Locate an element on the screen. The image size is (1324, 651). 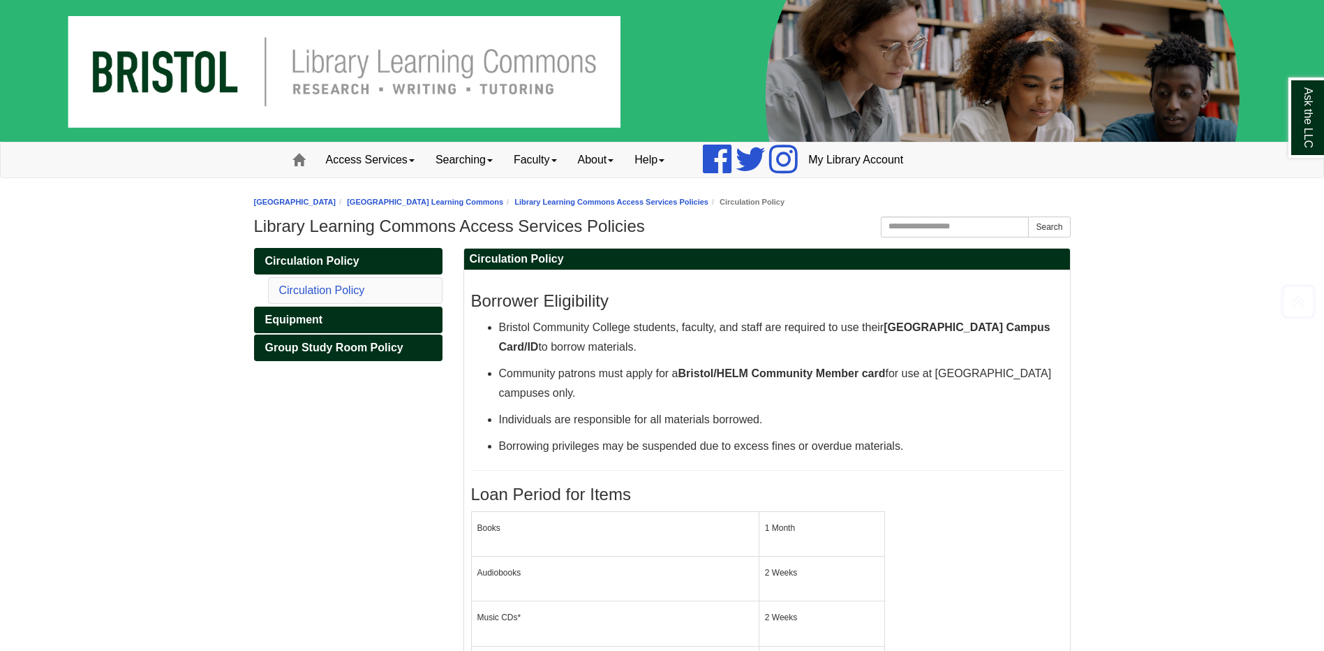
a: Faculty is located at coordinates (535, 160).